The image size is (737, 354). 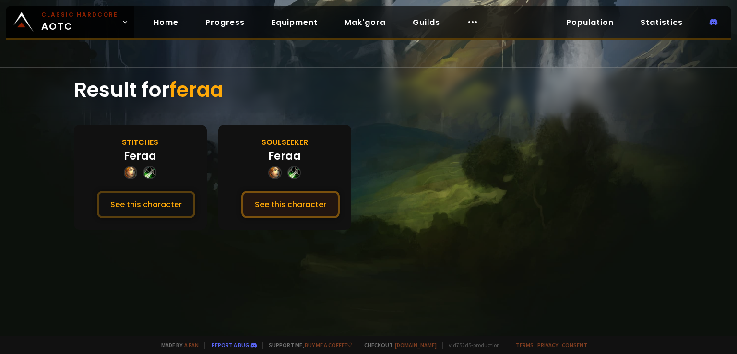 What do you see at coordinates (166, 22) in the screenshot?
I see `a: Home` at bounding box center [166, 22].